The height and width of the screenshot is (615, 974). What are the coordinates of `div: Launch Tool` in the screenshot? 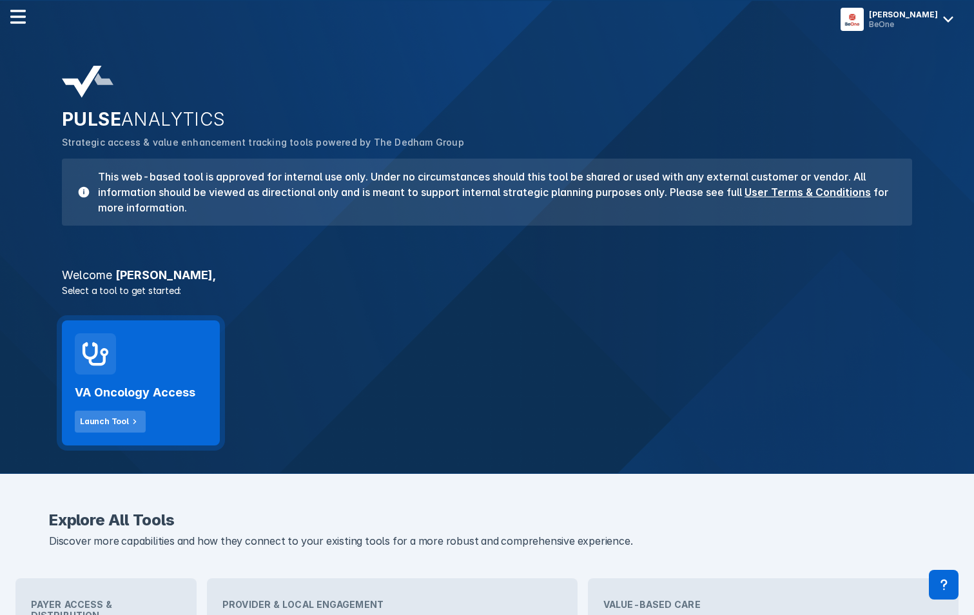 It's located at (104, 422).